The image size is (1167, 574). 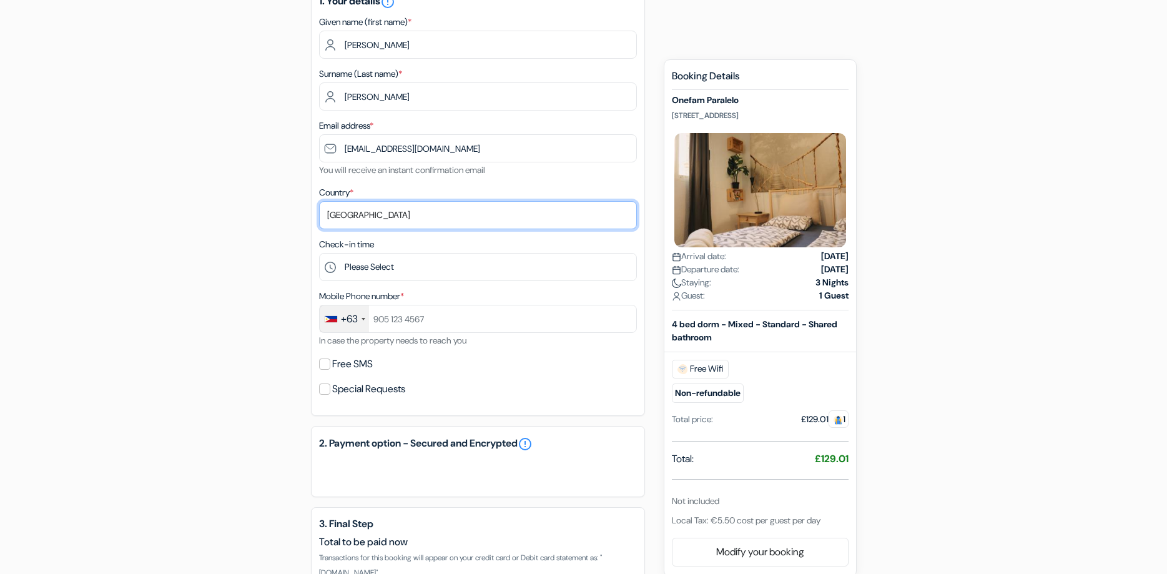 What do you see at coordinates (760, 501) in the screenshot?
I see `div: Not included` at bounding box center [760, 501].